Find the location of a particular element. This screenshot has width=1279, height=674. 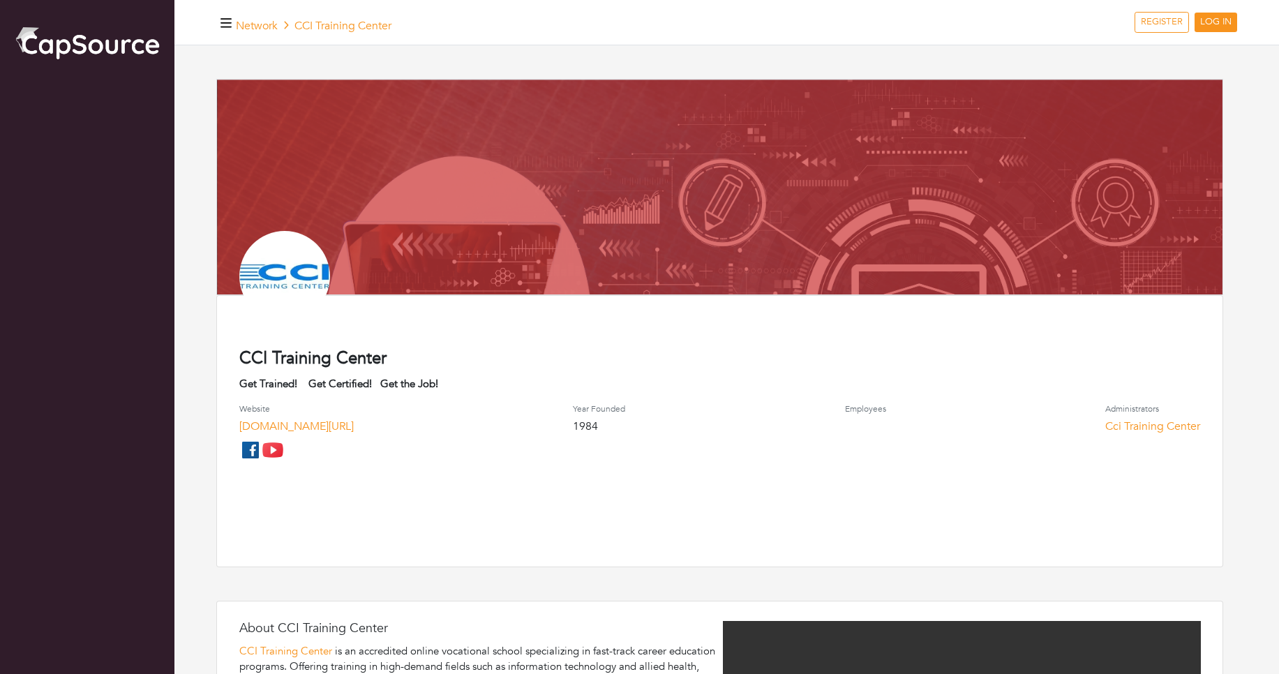

a: REGISTER is located at coordinates (1162, 22).